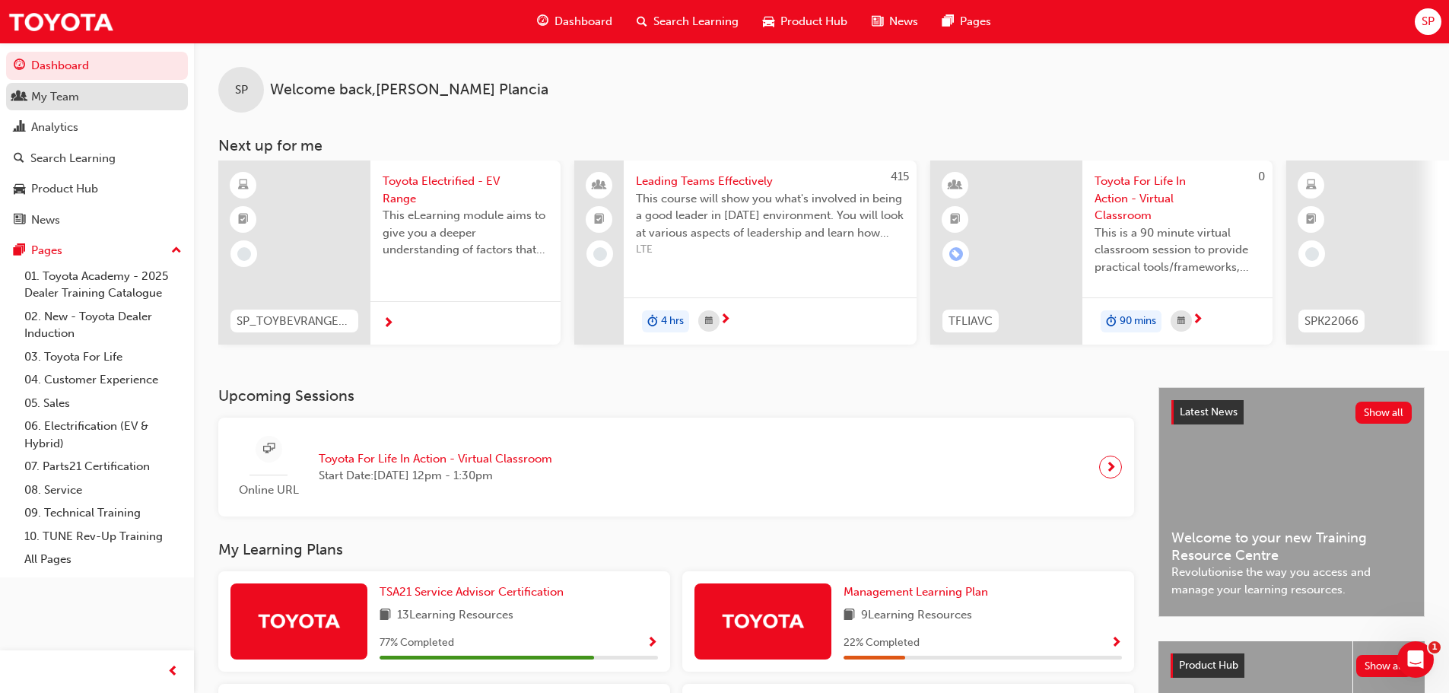 Image resolution: width=1449 pixels, height=693 pixels. Describe the element at coordinates (1138, 321) in the screenshot. I see `span: 90 mins` at that location.